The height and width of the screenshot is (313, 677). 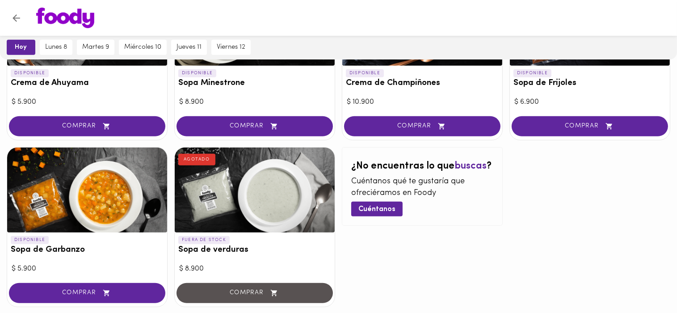 What do you see at coordinates (377, 209) in the screenshot?
I see `span: Cuéntanos` at bounding box center [377, 209].